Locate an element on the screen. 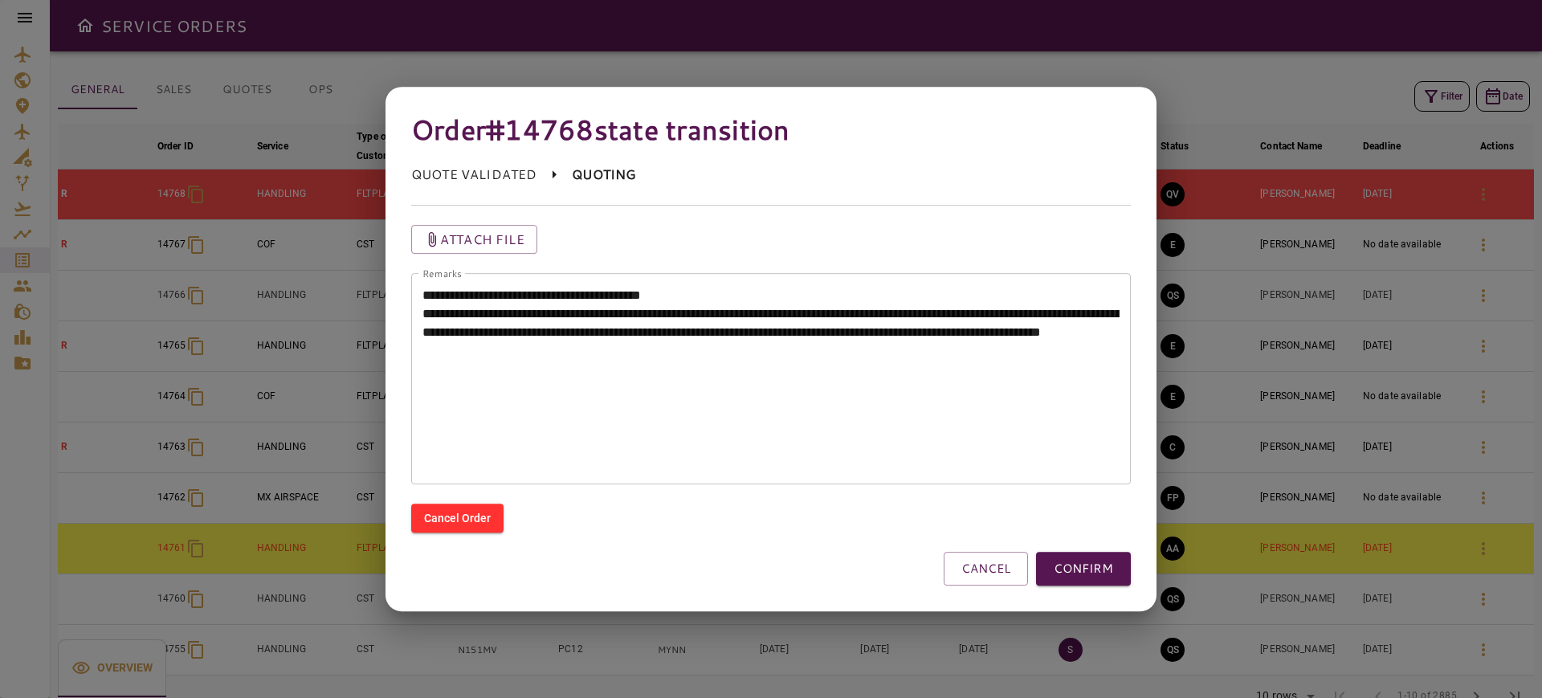  button: Cancel Order is located at coordinates (457, 518).